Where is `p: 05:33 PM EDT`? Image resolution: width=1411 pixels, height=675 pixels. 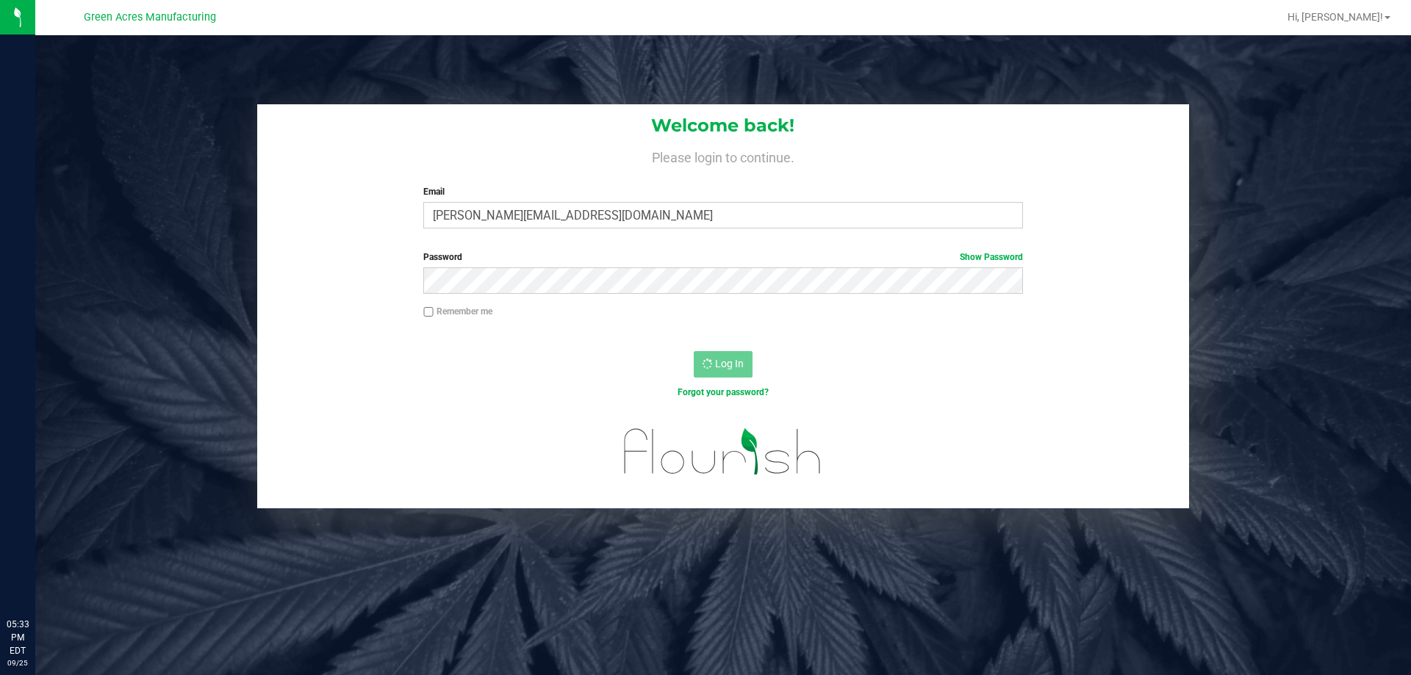
p: 05:33 PM EDT is located at coordinates (18, 638).